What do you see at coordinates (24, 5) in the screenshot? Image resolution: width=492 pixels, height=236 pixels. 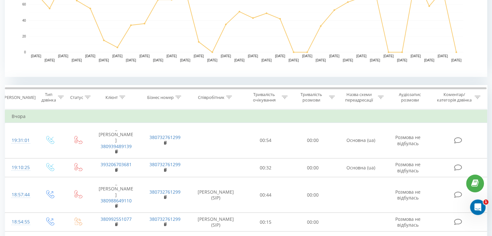 I see `text: 60` at bounding box center [24, 5].